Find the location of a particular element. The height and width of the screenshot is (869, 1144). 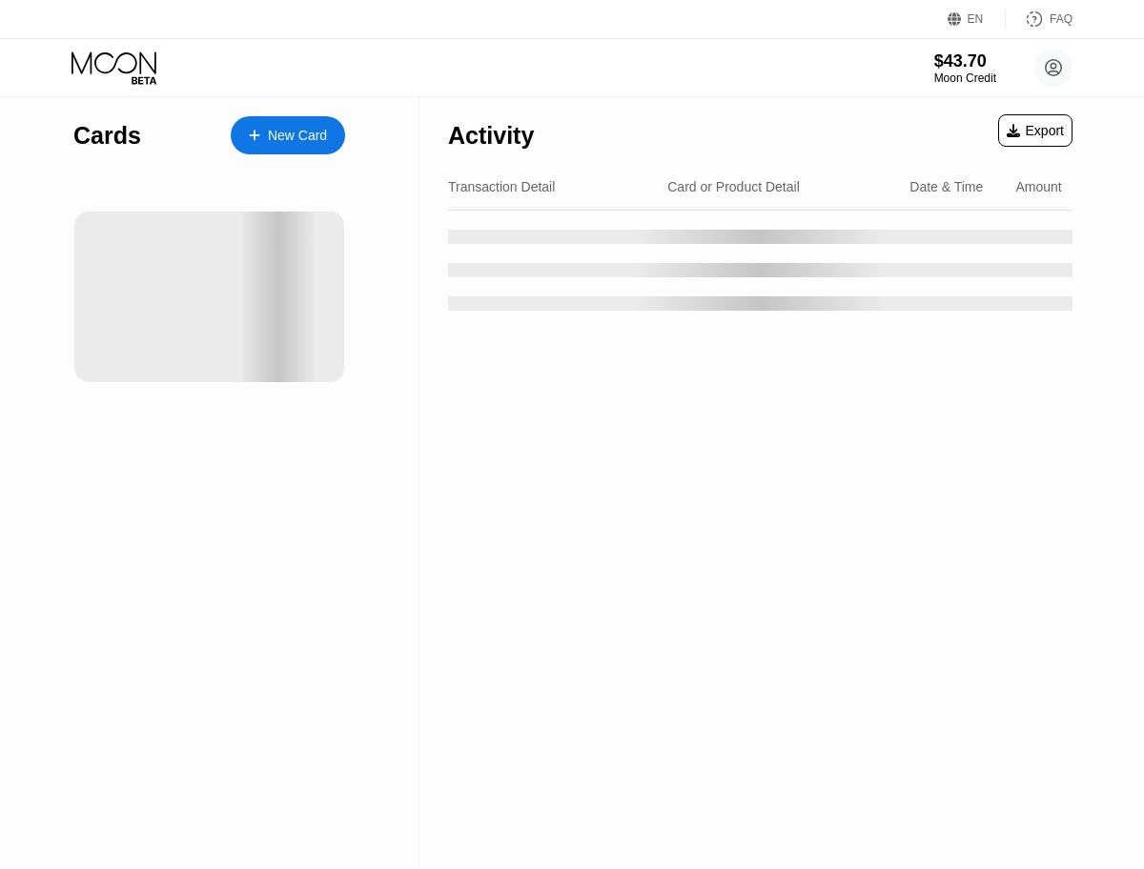

div: Transaction Detail is located at coordinates (501, 187).